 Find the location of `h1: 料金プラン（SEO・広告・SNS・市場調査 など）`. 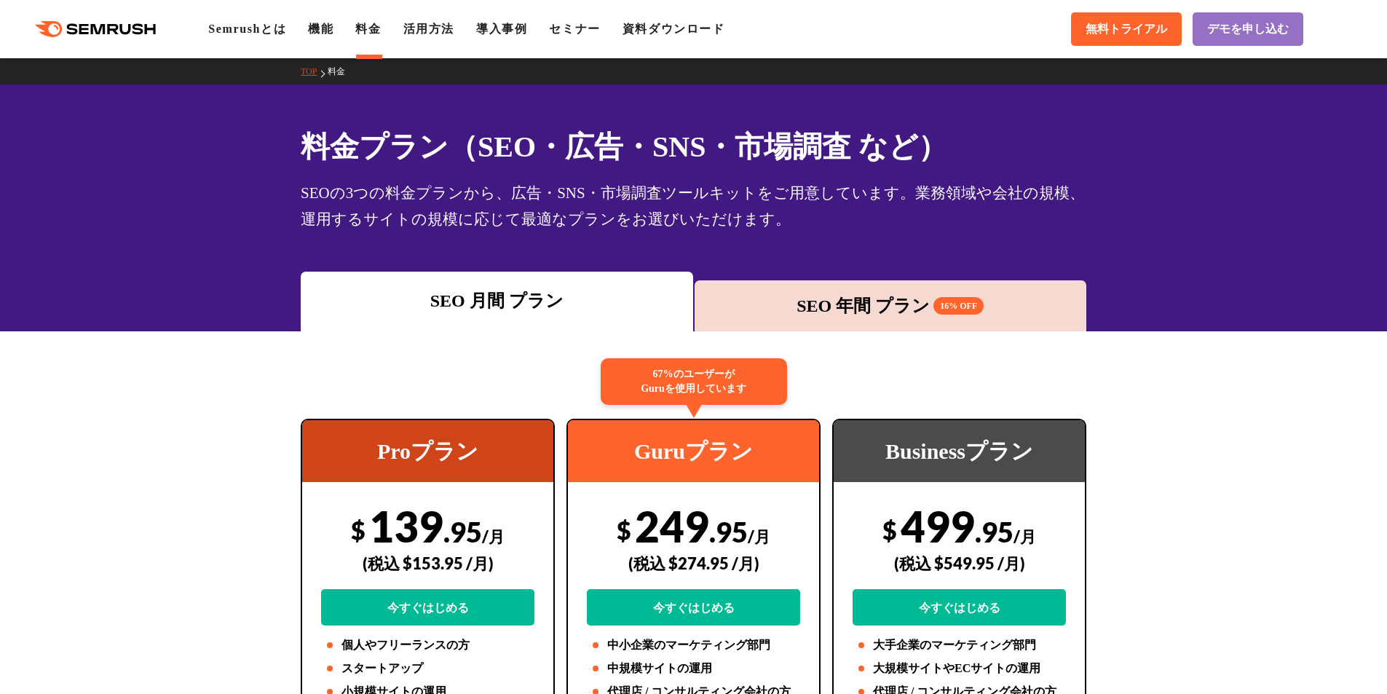

h1: 料金プラン（SEO・広告・SNS・市場調査 など） is located at coordinates (693, 146).